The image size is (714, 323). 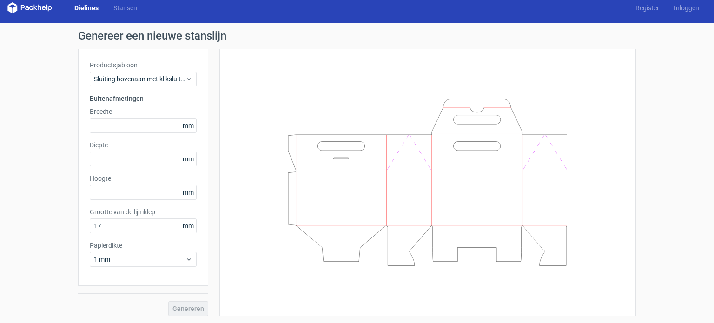 I want to click on font: Buitenafmetingen, so click(x=117, y=99).